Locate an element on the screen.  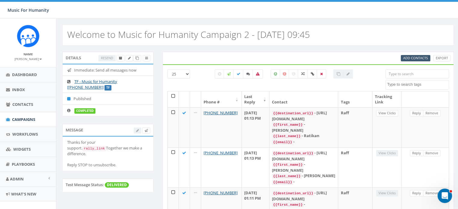
th: Phone #: activate to sort column ascending is located at coordinates (221, 99).